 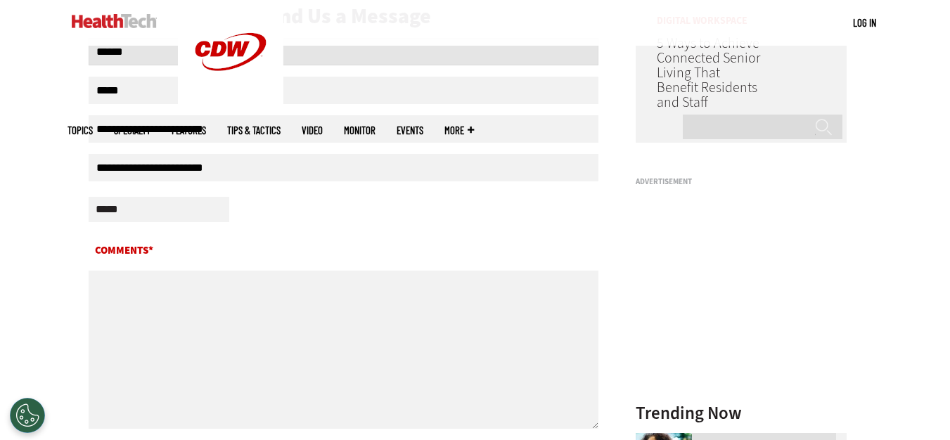 What do you see at coordinates (231, 100) in the screenshot?
I see `a: CDW` at bounding box center [231, 100].